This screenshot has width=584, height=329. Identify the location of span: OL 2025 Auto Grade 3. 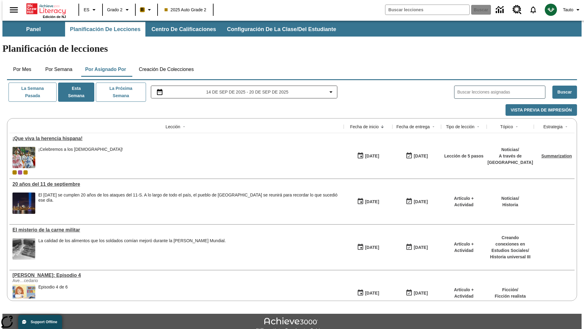
(20, 172).